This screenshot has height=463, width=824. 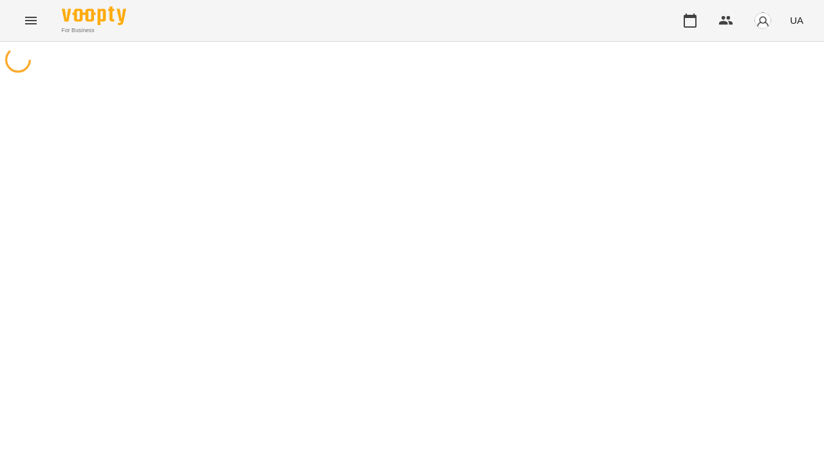 What do you see at coordinates (94, 30) in the screenshot?
I see `span: For Business` at bounding box center [94, 30].